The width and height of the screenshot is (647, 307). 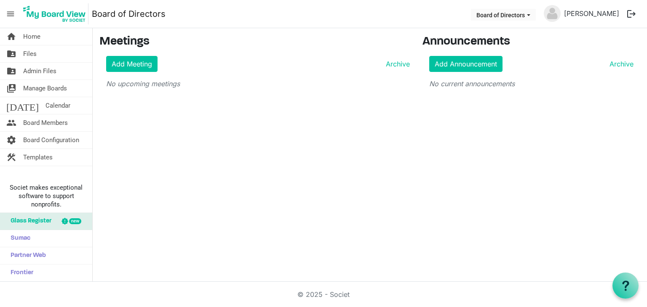 What do you see at coordinates (38, 157) in the screenshot?
I see `span: Templates` at bounding box center [38, 157].